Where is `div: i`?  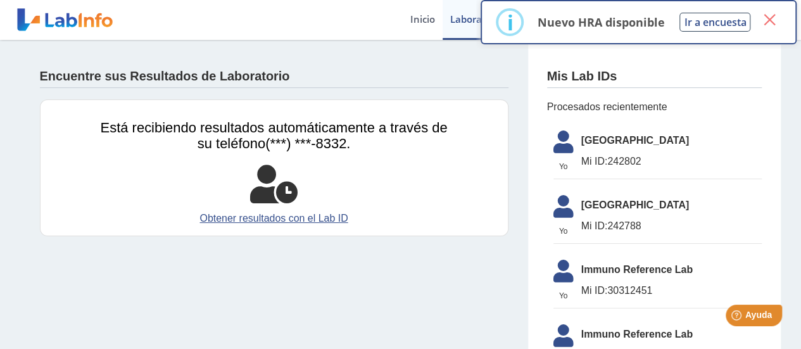
div: i is located at coordinates (509, 22).